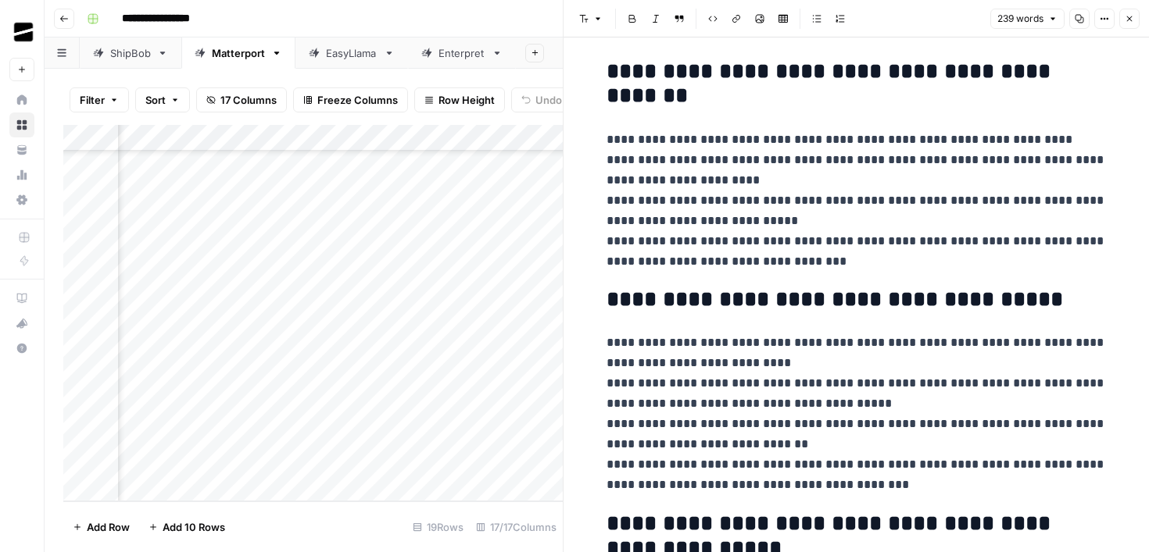 This screenshot has width=1149, height=552. What do you see at coordinates (459, 100) in the screenshot?
I see `button: Row Height` at bounding box center [459, 100].